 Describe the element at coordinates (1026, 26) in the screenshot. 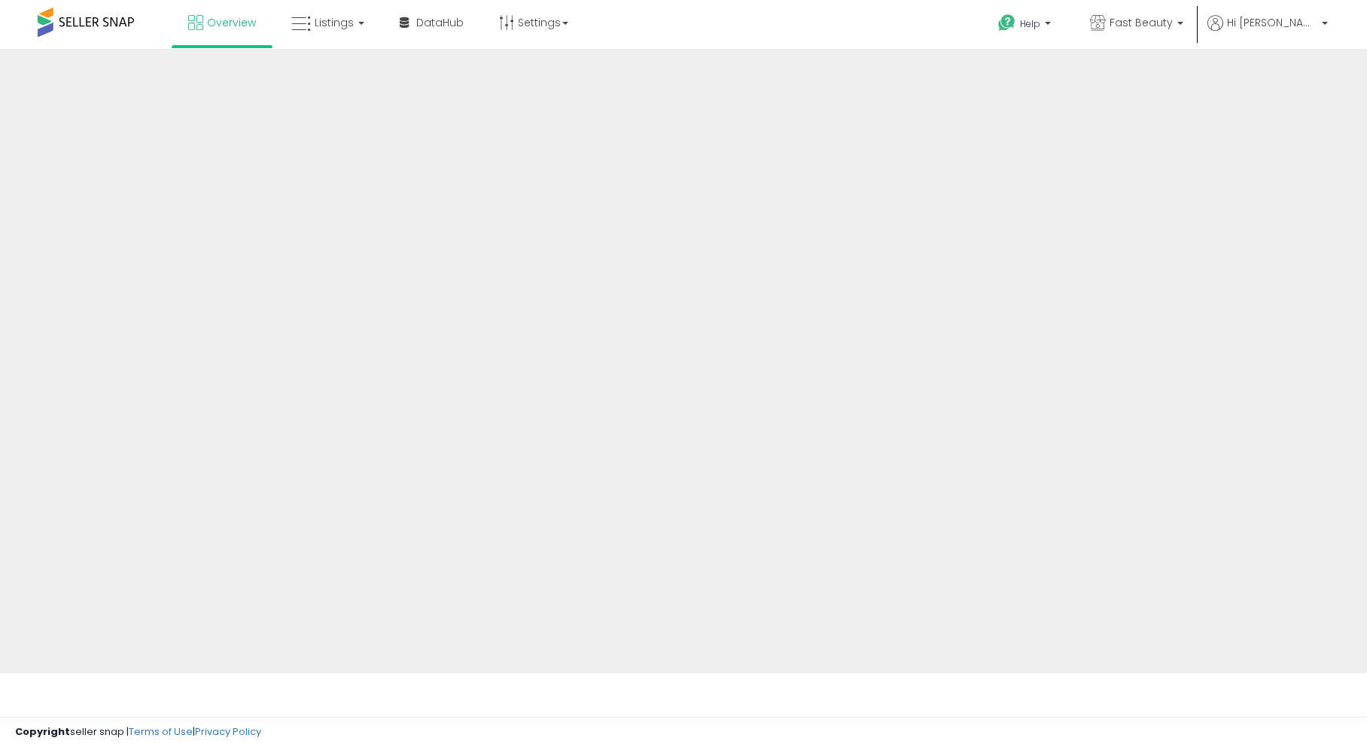

I see `a: Help` at that location.